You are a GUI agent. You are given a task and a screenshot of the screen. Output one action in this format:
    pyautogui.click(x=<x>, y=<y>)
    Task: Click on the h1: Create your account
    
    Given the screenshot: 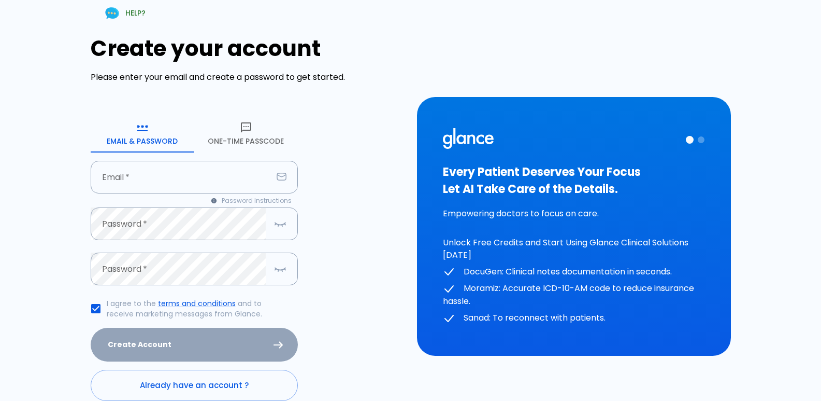 What is the action you would take?
    pyautogui.click(x=248, y=48)
    